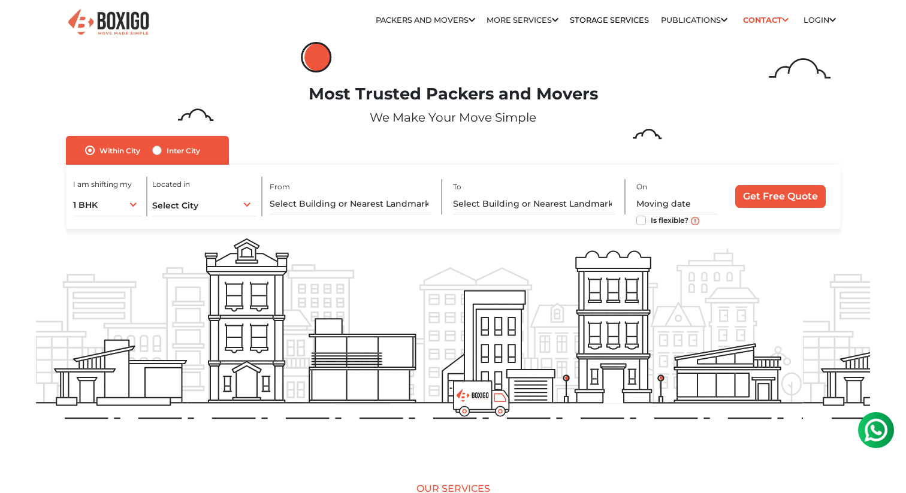 Image resolution: width=906 pixels, height=493 pixels. Describe the element at coordinates (24, 24) in the screenshot. I see `img: whatsapp-icon.svg` at that location.